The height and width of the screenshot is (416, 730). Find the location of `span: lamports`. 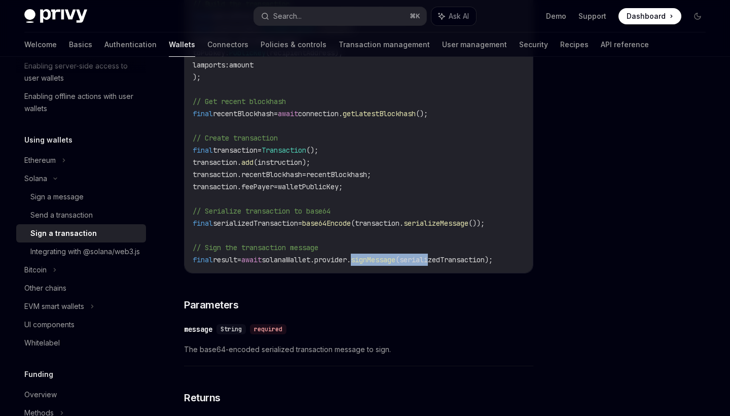

span: lamports is located at coordinates (209, 65).